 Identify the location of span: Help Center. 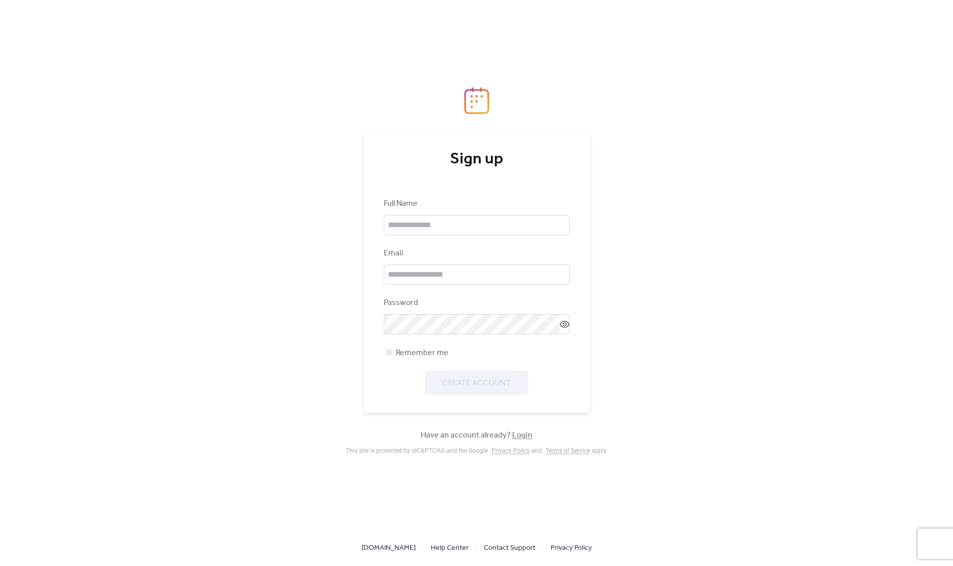
(449, 548).